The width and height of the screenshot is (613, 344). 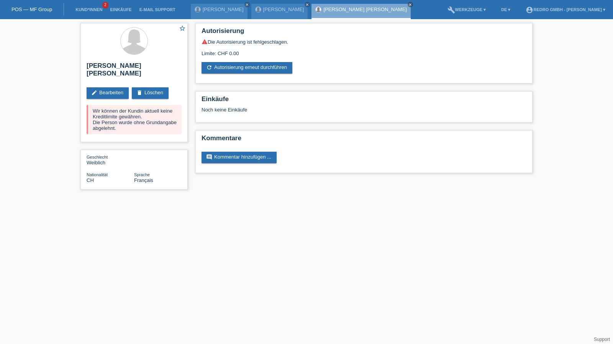 I want to click on div: Limite: CHF 0.00, so click(x=364, y=51).